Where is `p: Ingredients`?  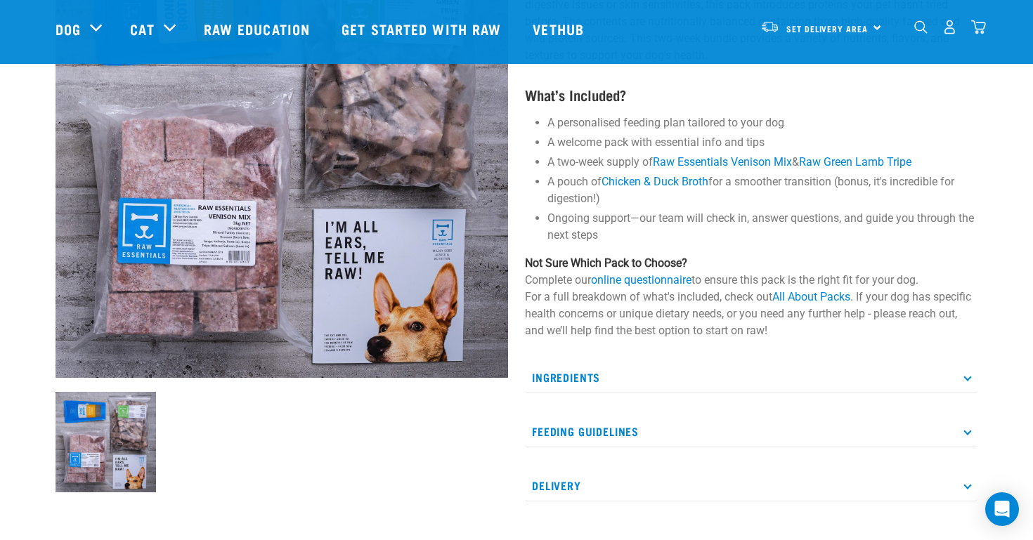
p: Ingredients is located at coordinates (751, 377).